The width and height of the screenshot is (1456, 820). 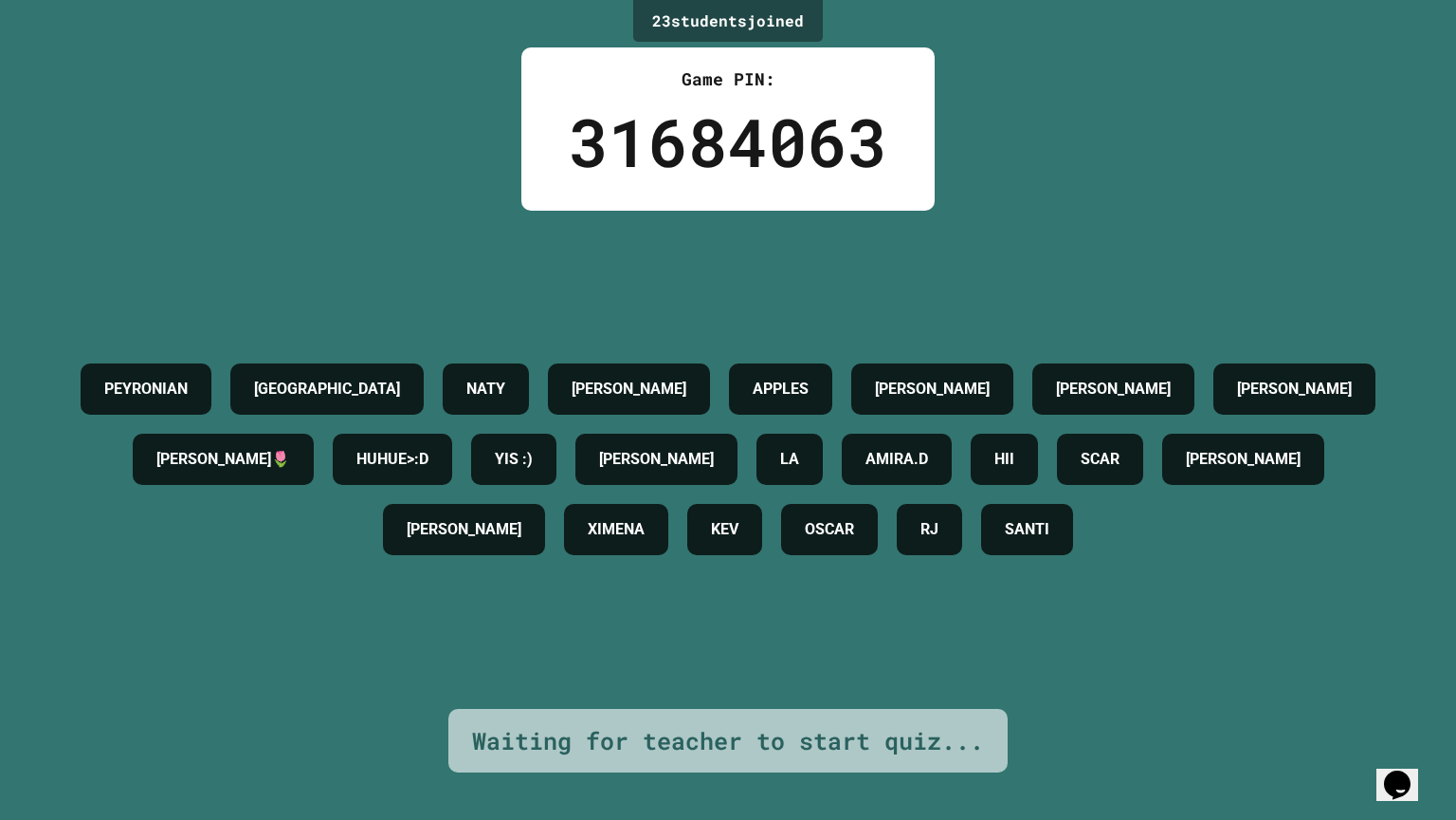 I want to click on div: Game PIN:, so click(x=728, y=79).